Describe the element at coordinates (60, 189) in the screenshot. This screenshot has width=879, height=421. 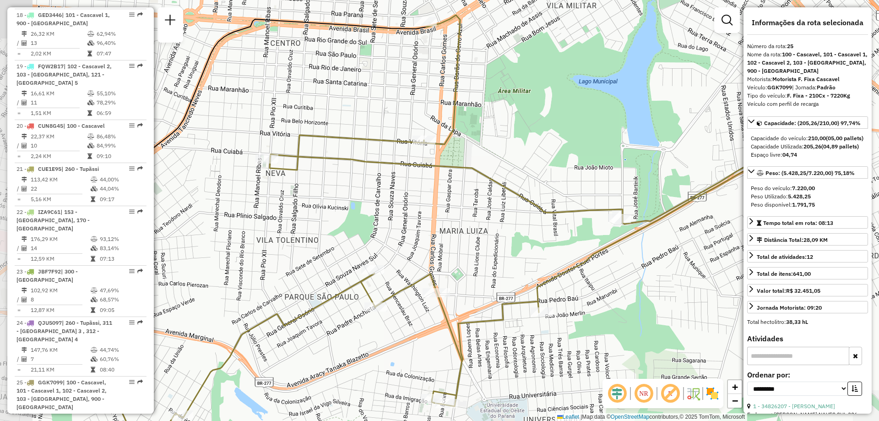
I see `td: 22` at that location.